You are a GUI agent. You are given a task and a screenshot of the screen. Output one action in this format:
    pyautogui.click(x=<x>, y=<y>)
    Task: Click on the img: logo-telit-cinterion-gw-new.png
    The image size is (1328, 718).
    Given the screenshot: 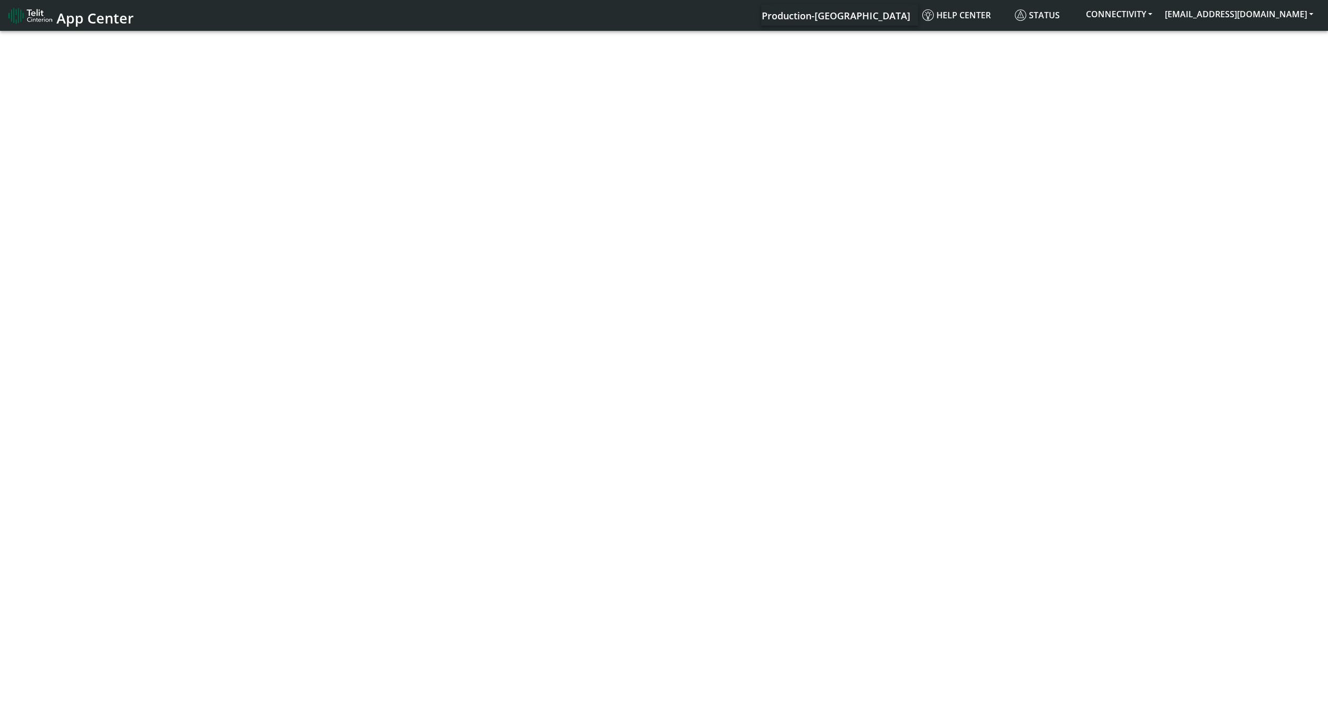 What is the action you would take?
    pyautogui.click(x=30, y=16)
    